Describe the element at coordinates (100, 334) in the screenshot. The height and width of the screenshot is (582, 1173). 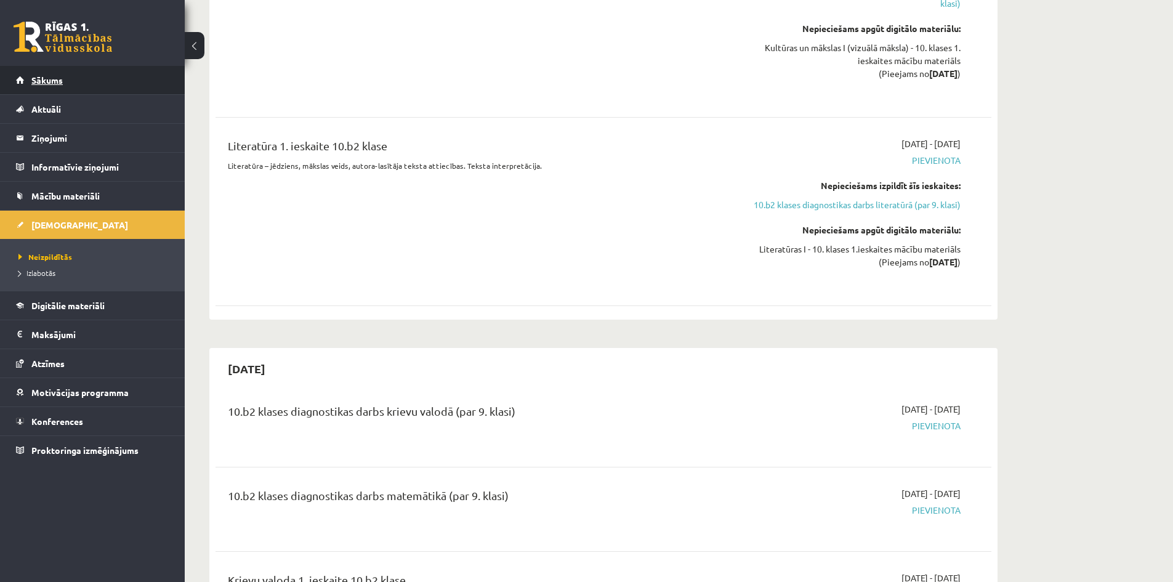
I see `legend: Maksājumi` at that location.